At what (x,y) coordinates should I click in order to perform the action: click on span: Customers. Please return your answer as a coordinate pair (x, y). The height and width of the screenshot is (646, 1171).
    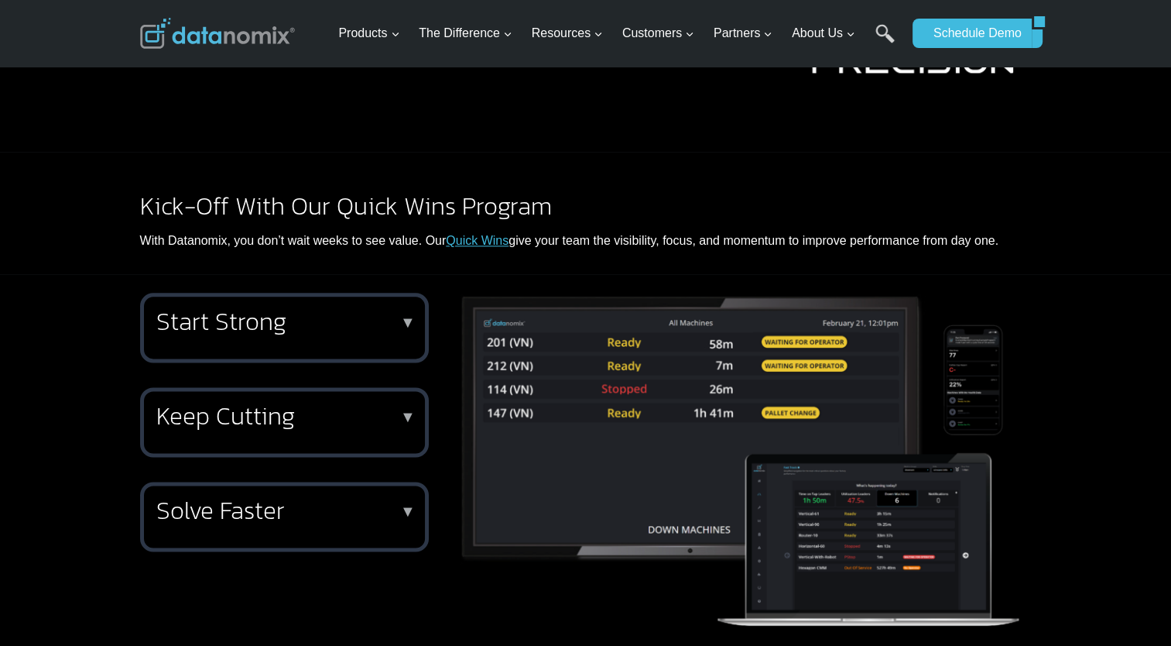
    Looking at the image, I should click on (658, 33).